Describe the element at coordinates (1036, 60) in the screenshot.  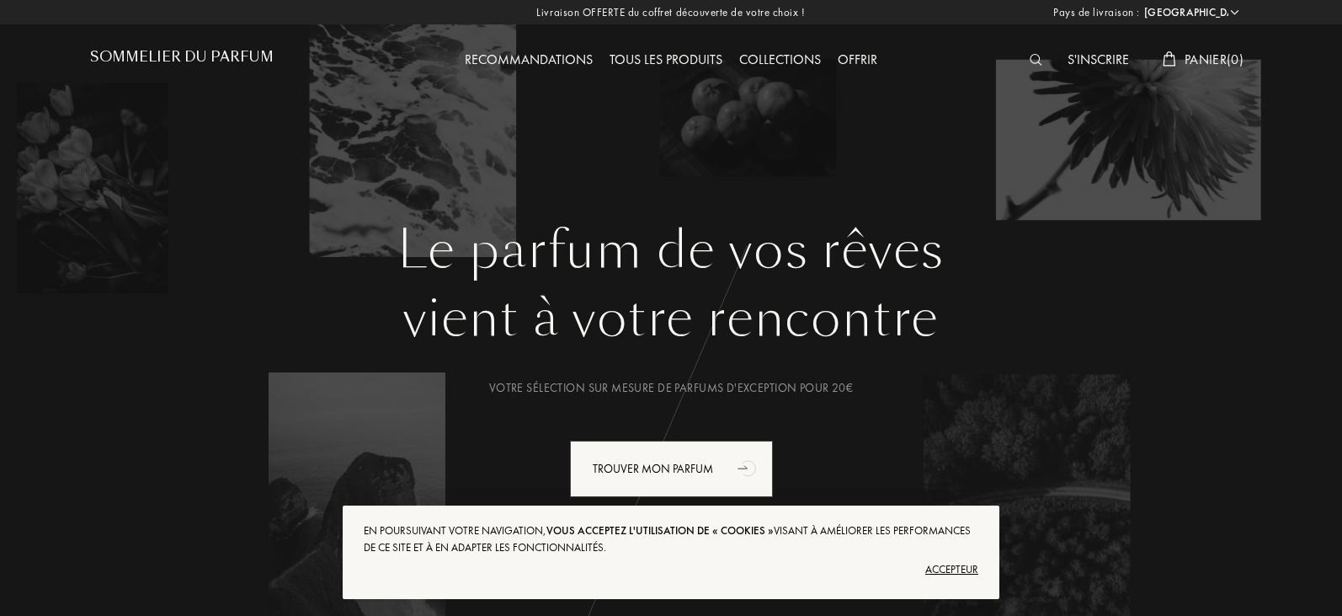
I see `img: search_icn_white.svg` at that location.